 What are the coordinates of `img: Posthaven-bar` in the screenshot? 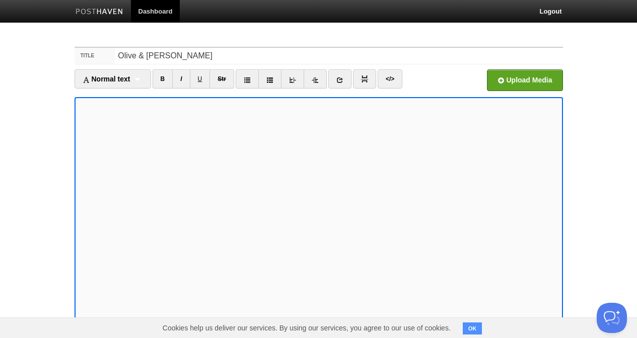 It's located at (99, 12).